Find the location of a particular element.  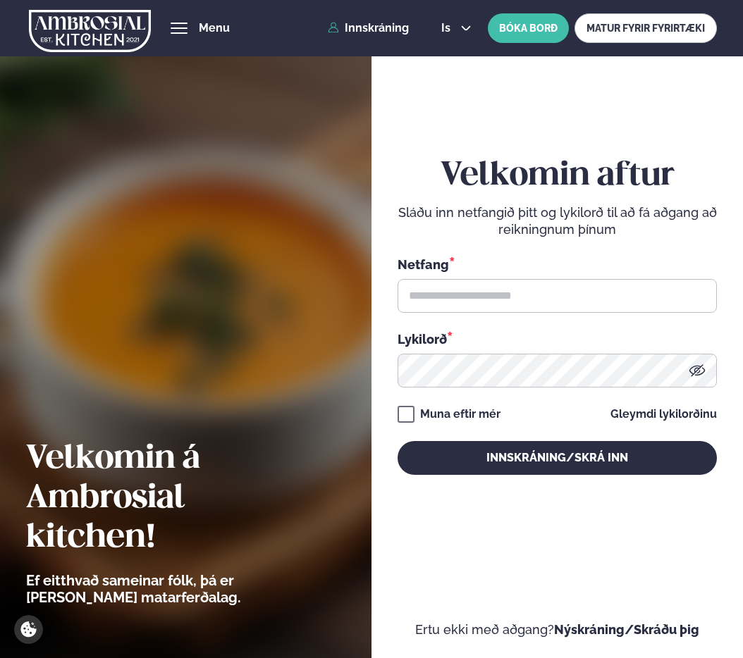

a: Nýskráning/Skráðu þig is located at coordinates (627, 630).